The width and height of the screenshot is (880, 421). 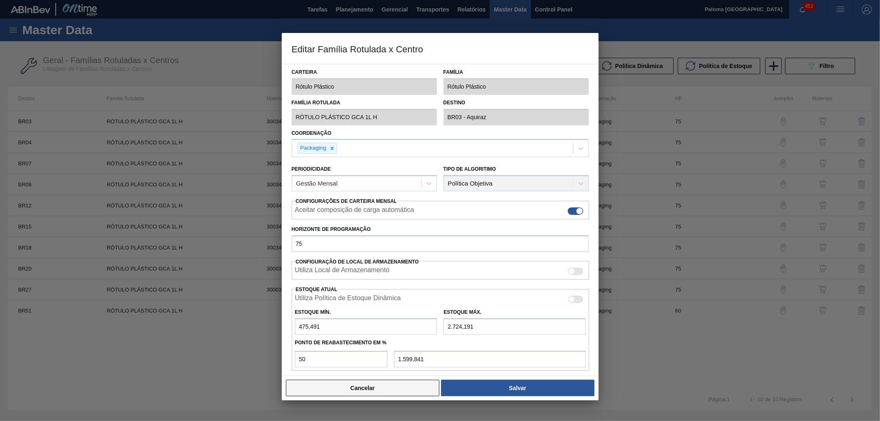 I want to click on label: Ponto de Reabastecimento em %, so click(x=341, y=343).